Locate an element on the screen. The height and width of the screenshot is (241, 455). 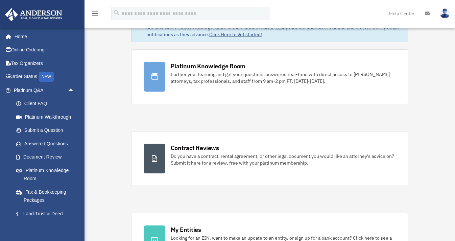
a: Online Ordering is located at coordinates (45, 50).